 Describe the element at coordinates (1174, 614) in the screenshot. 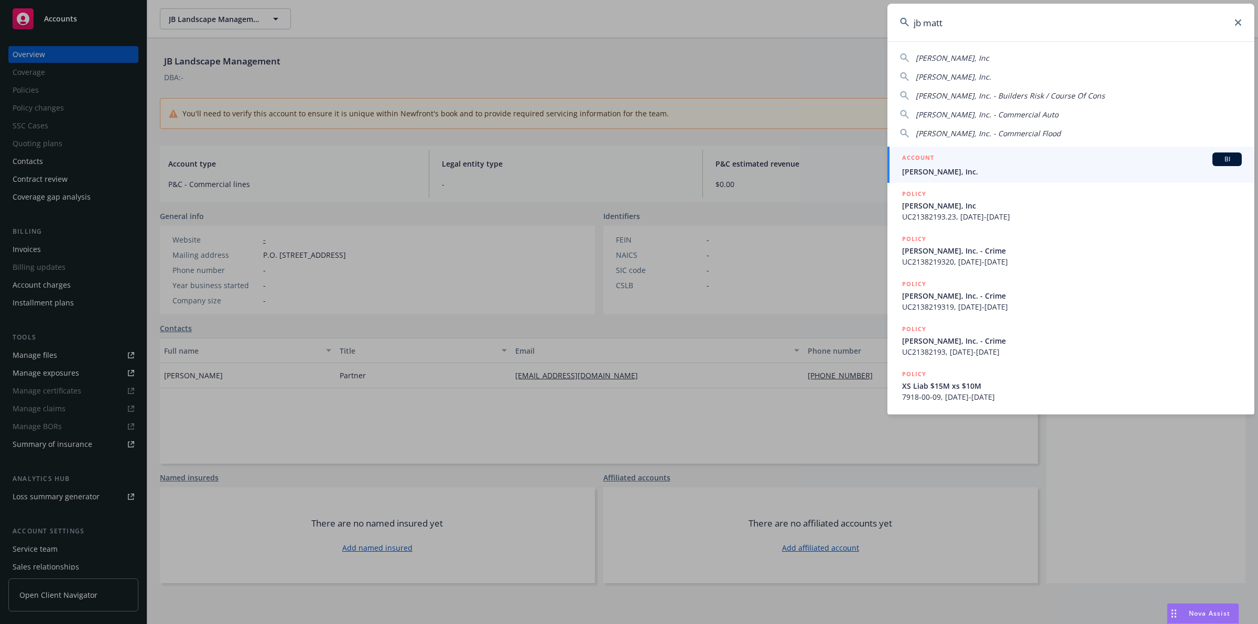

I see `div: Drag to move` at that location.